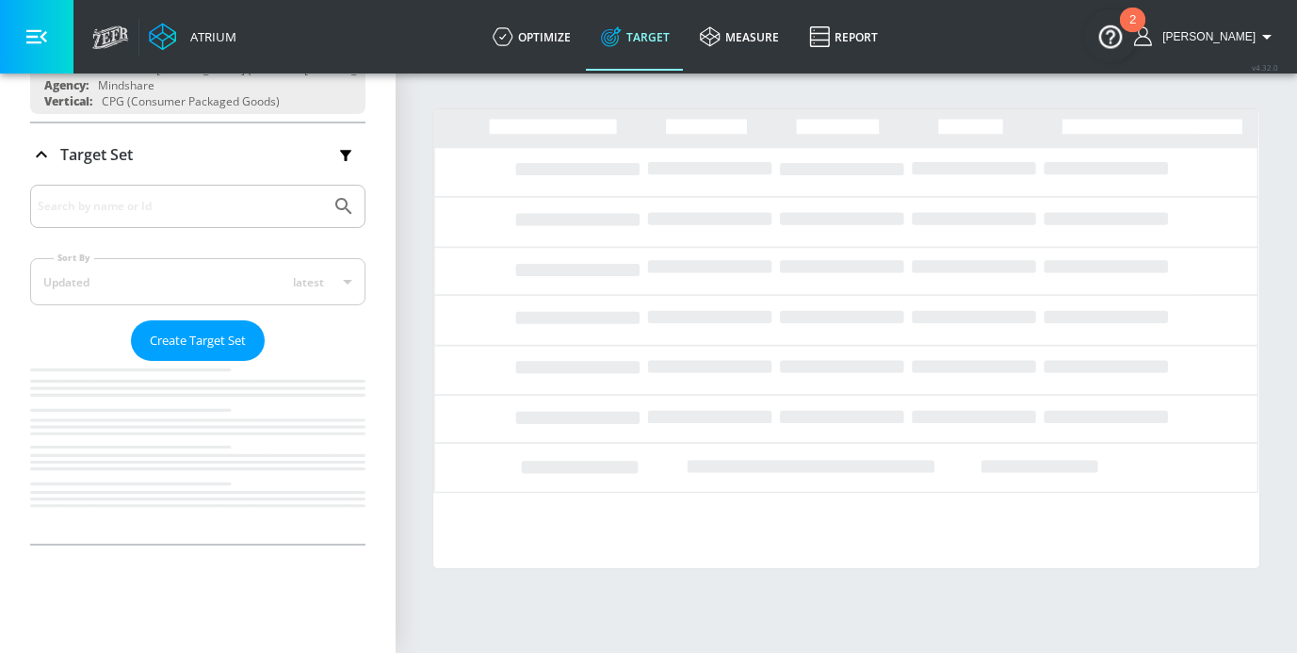 This screenshot has width=1297, height=653. I want to click on div: Updated, so click(66, 282).